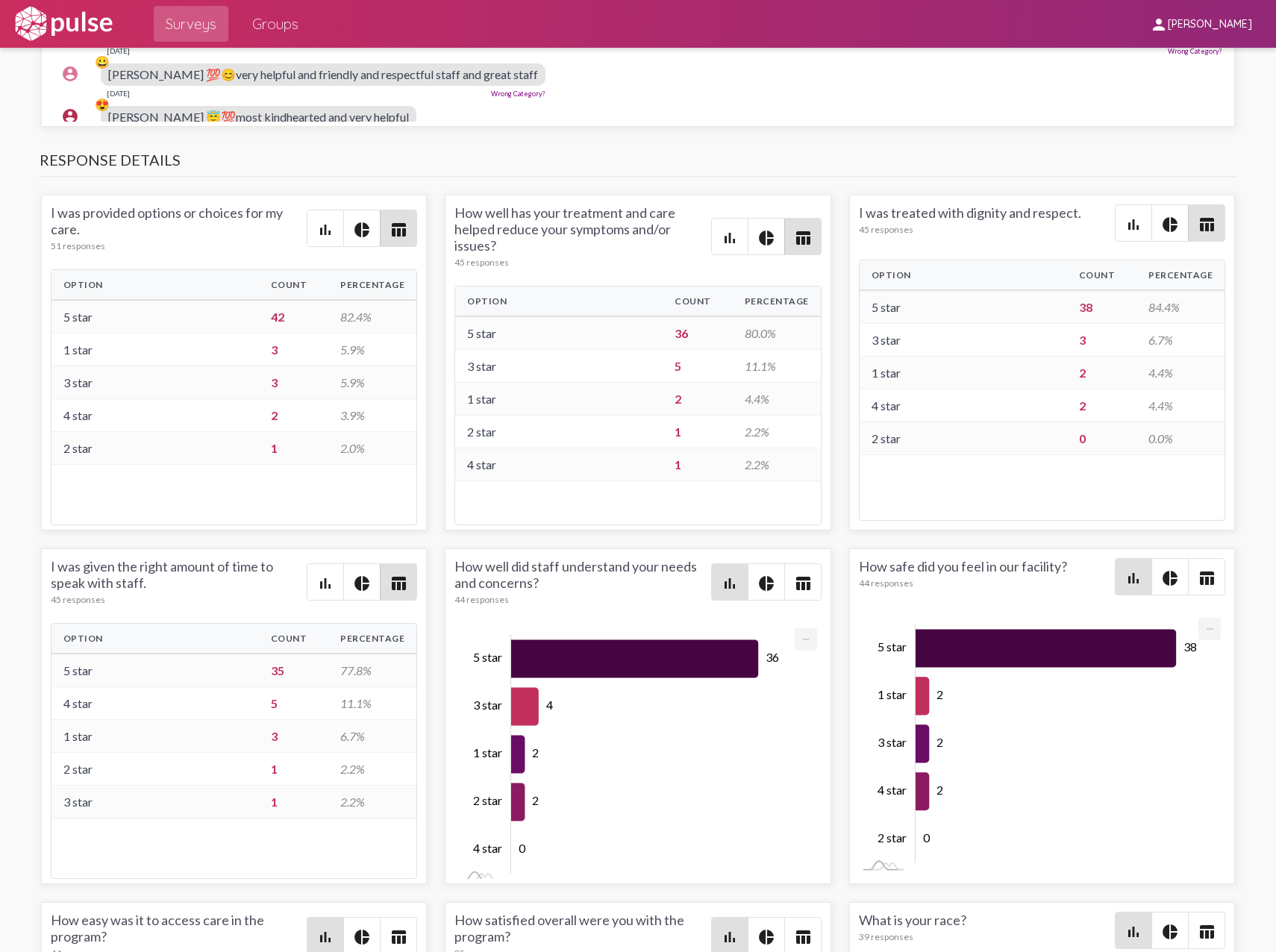  I want to click on td: 6.7%, so click(1181, 340).